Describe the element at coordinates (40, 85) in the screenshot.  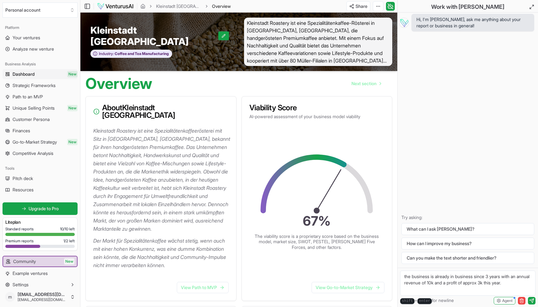
I see `a: Strategic Frameworks` at that location.